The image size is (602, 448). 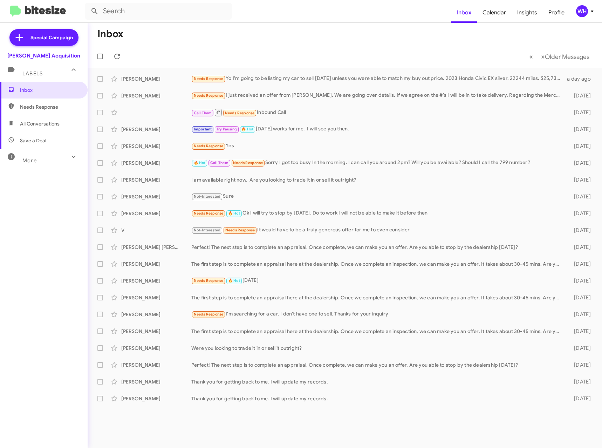 I want to click on a: Calendar, so click(x=494, y=13).